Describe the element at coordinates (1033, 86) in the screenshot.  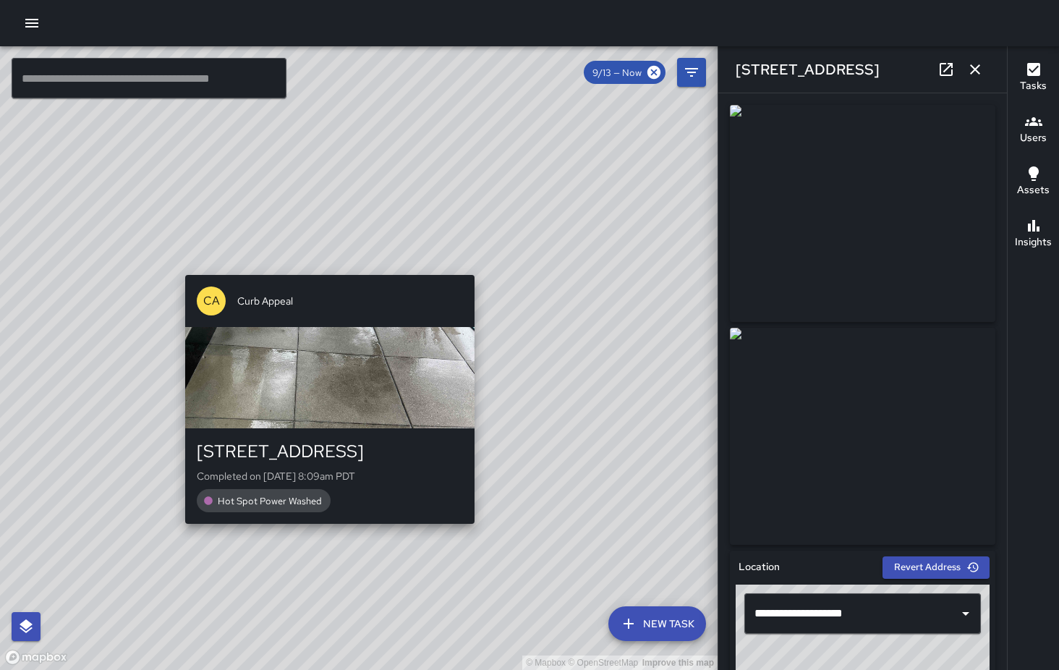
I see `h6: Tasks` at that location.